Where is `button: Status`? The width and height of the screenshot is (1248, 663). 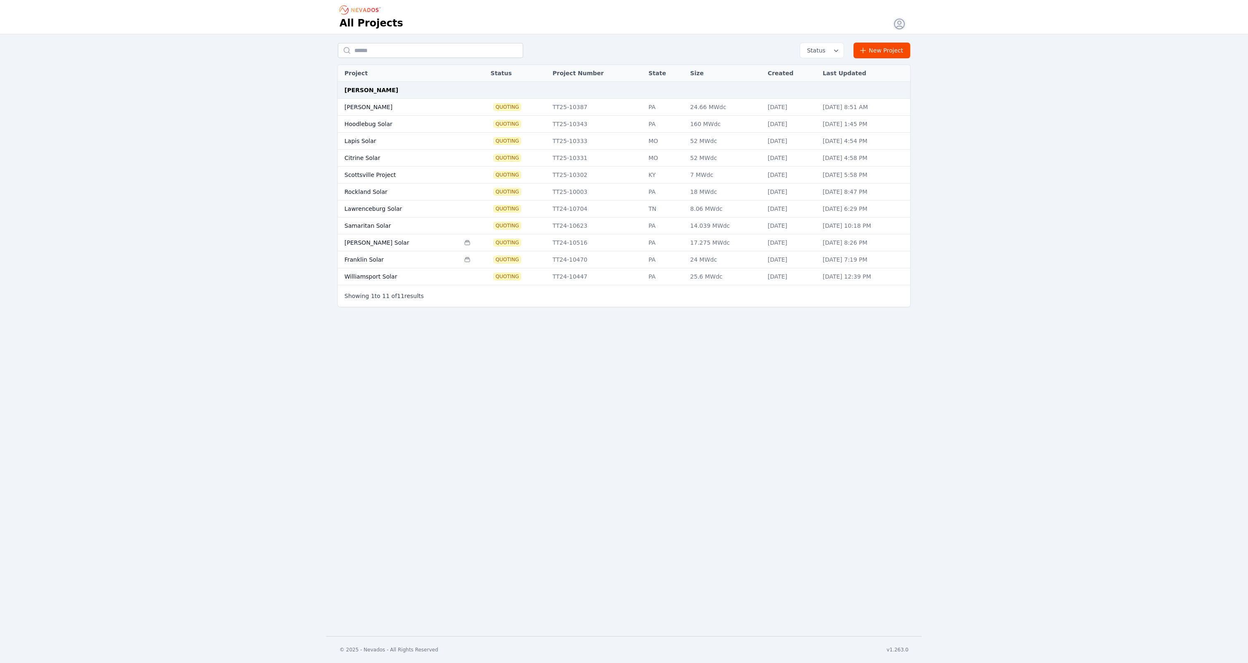 button: Status is located at coordinates (822, 50).